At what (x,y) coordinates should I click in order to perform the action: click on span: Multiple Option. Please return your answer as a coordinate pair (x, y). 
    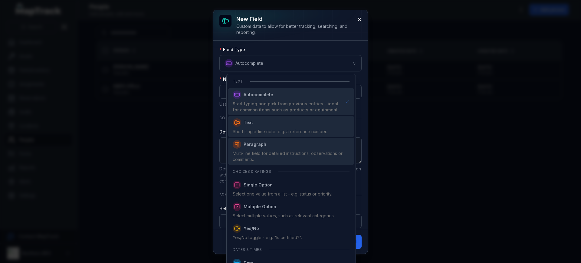
    Looking at the image, I should click on (260, 207).